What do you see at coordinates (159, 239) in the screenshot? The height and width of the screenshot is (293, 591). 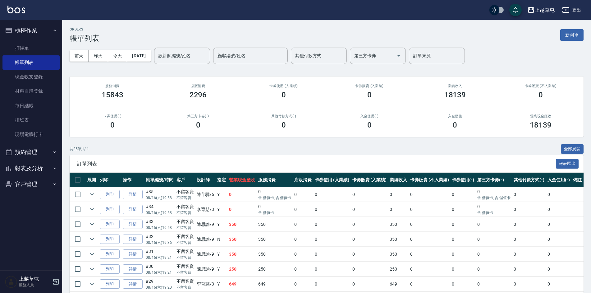 I see `td: #32` at bounding box center [159, 239].